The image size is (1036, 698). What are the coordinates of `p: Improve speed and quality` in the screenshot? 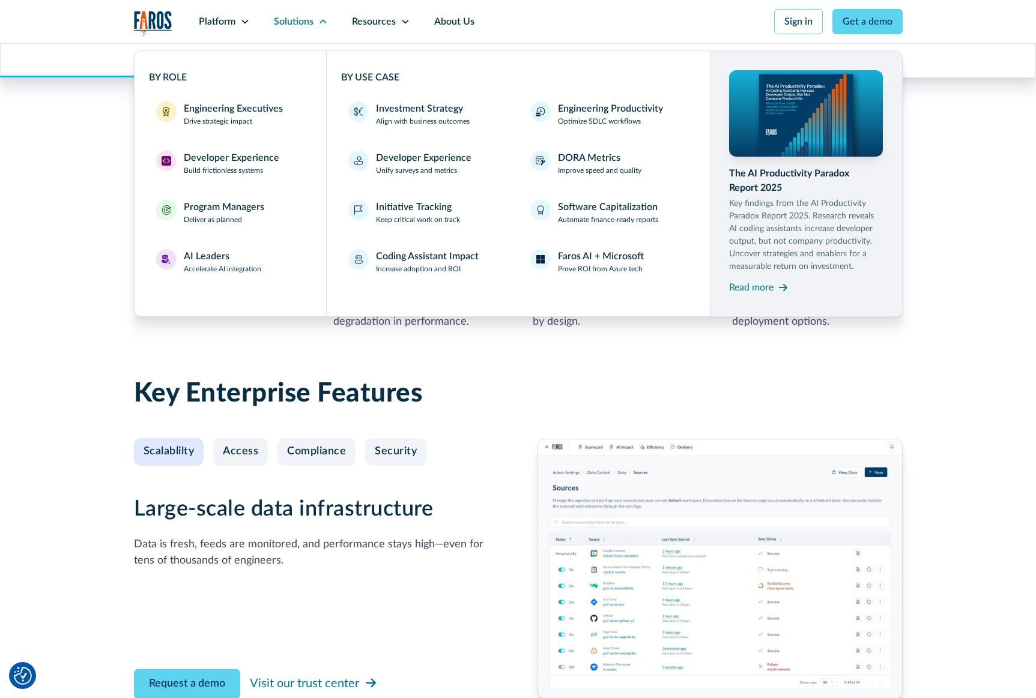 It's located at (599, 171).